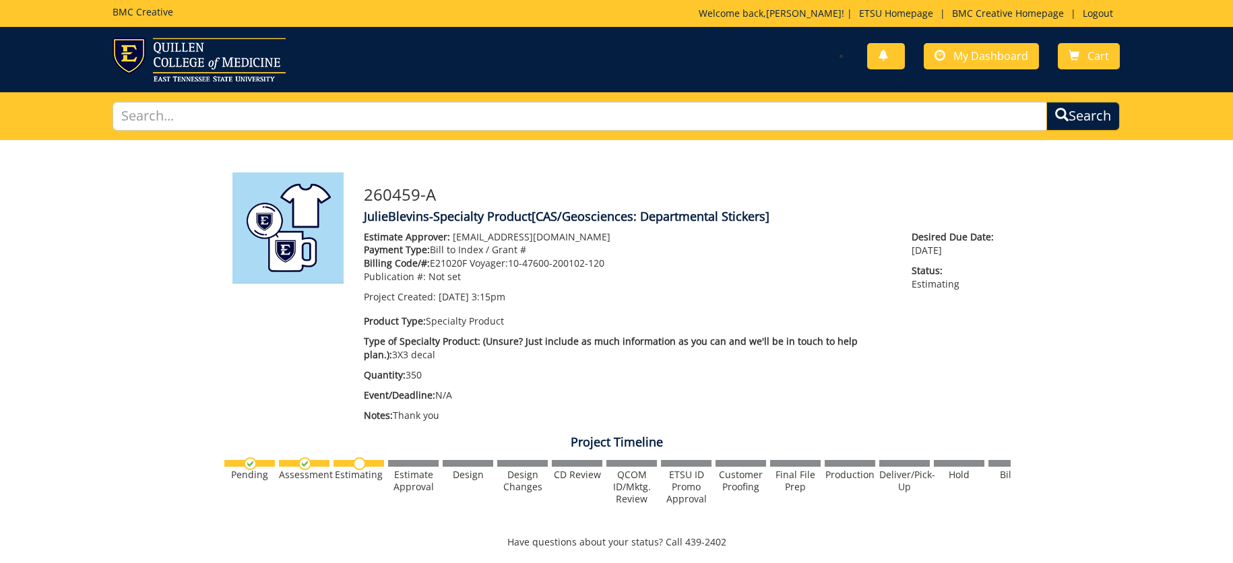  I want to click on span: Type of Specialty Product: (Unsure? Just include as much information as you can and we'll be in t..., so click(611, 348).